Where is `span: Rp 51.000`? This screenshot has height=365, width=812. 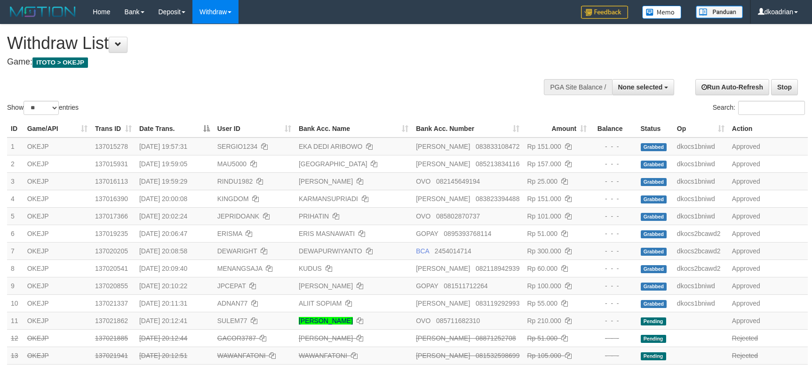
span: Rp 51.000 is located at coordinates (542, 233).